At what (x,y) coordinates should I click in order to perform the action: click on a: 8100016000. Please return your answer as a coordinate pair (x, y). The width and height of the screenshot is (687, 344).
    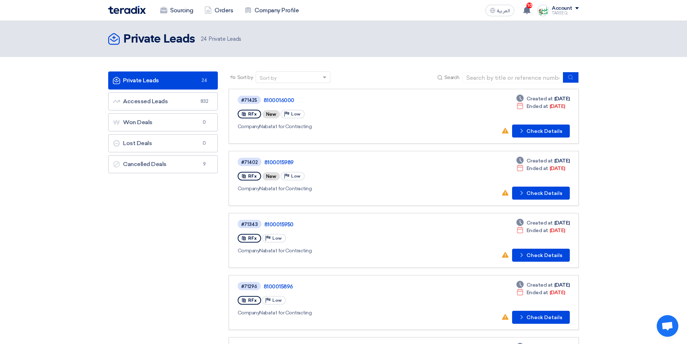
    Looking at the image, I should click on (354, 100).